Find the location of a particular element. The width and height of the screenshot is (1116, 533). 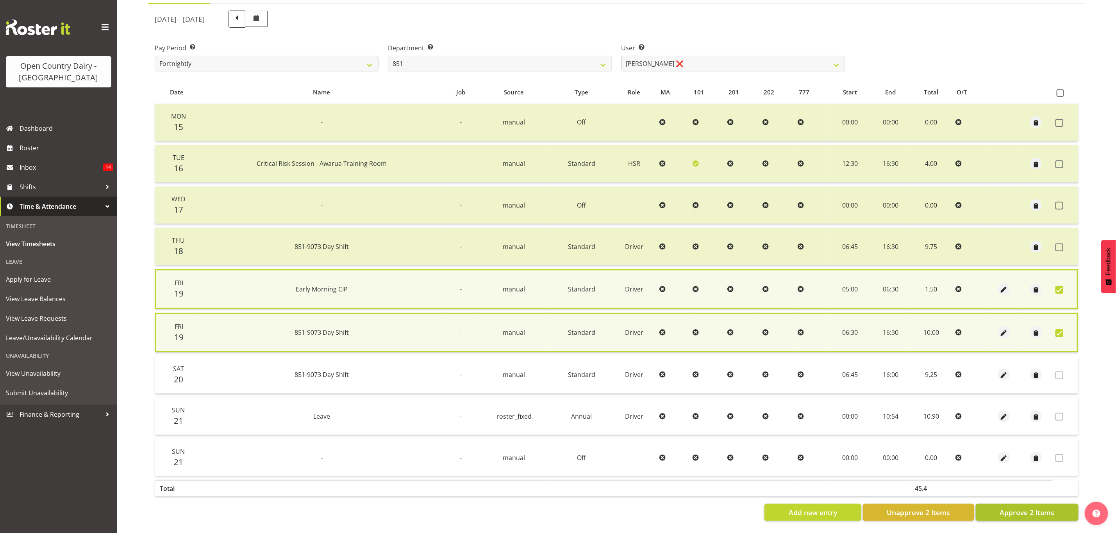

a: View Leave Requests is located at coordinates (59, 319).